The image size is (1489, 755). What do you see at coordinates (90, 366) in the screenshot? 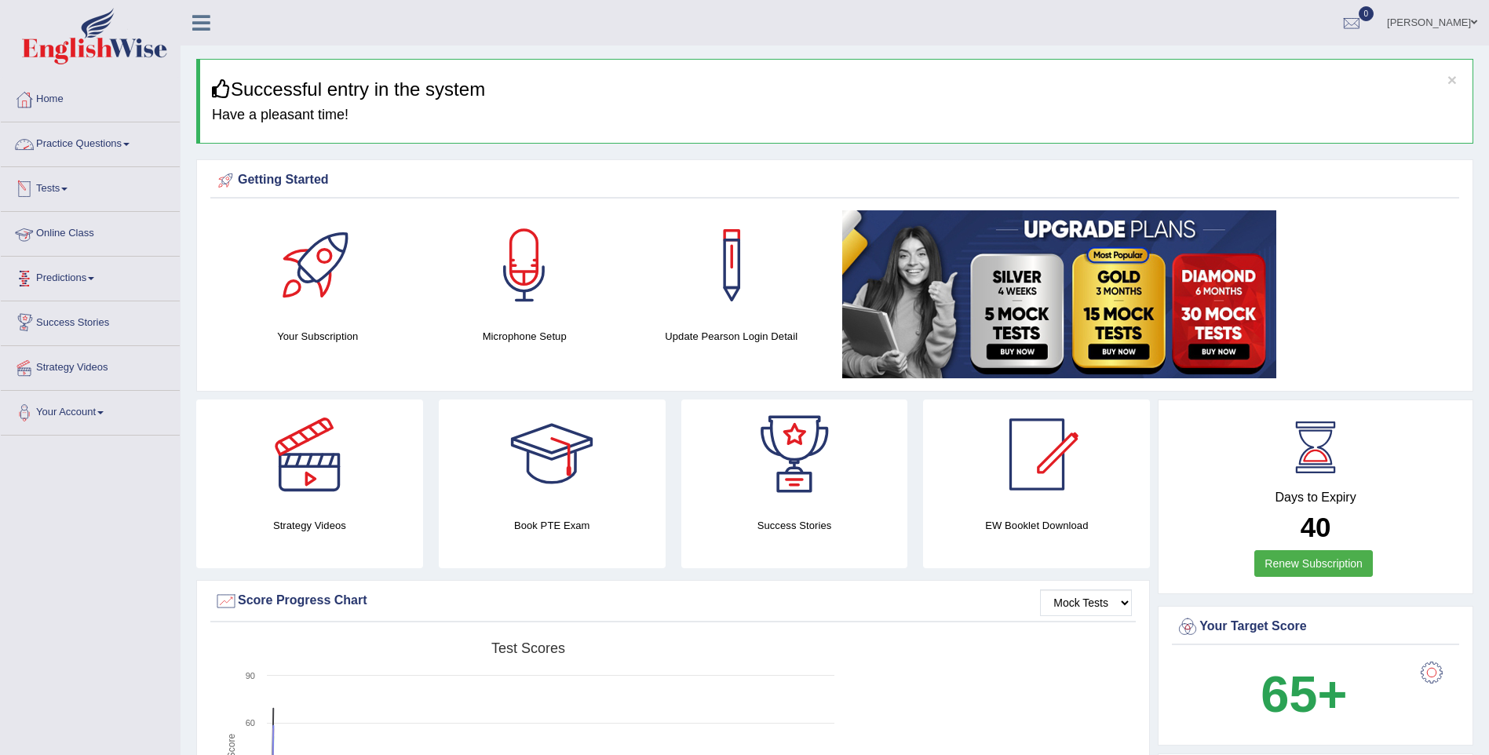
I see `a: Strategy Videos` at bounding box center [90, 366].